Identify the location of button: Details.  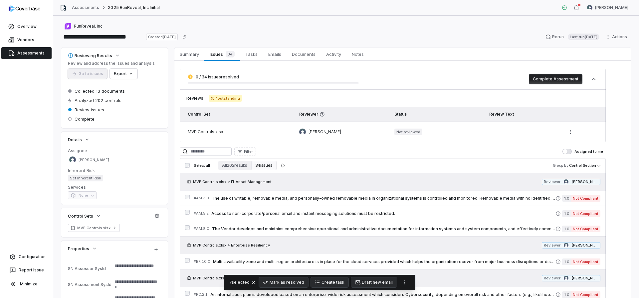
(79, 140).